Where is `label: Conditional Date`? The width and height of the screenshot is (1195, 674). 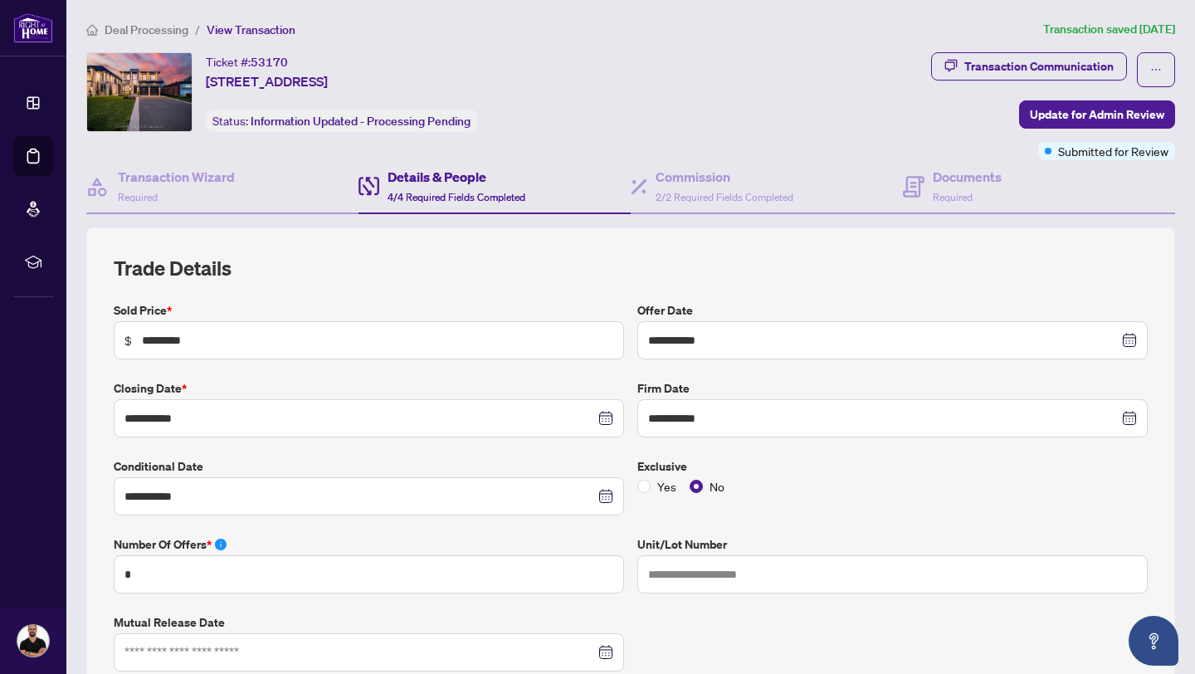 label: Conditional Date is located at coordinates (368, 466).